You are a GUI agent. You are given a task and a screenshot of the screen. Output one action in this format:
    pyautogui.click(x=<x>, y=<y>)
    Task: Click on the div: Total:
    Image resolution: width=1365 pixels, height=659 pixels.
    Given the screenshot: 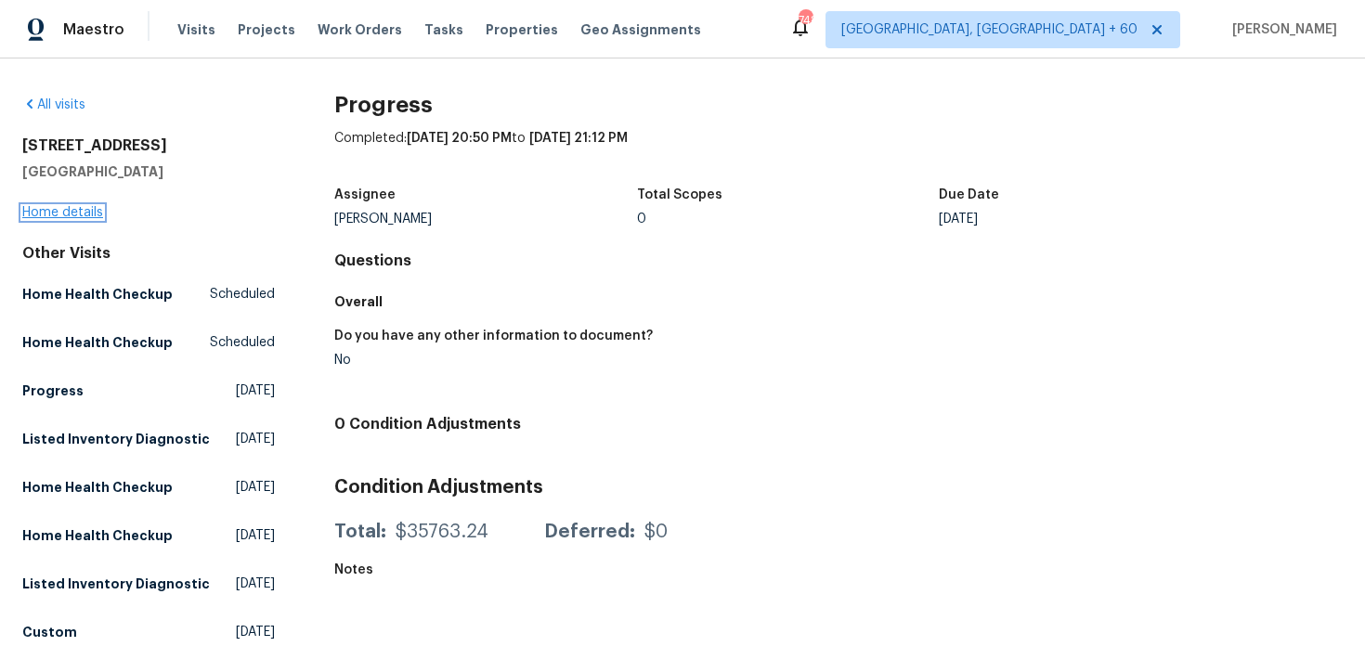 What is the action you would take?
    pyautogui.click(x=360, y=532)
    